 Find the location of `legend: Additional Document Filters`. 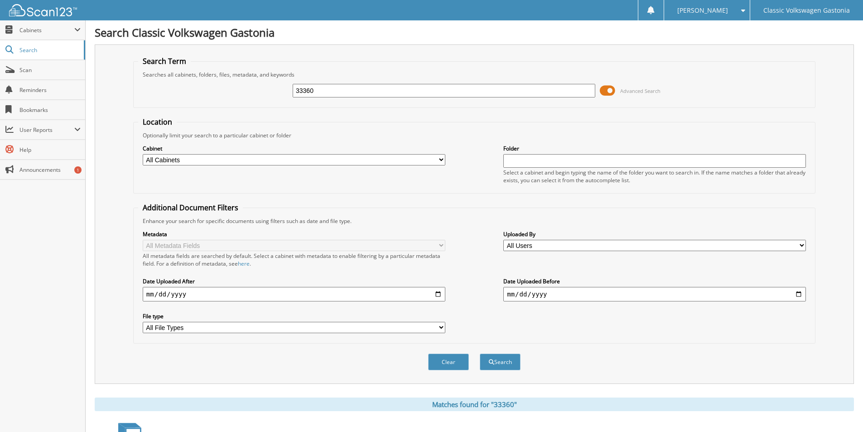

legend: Additional Document Filters is located at coordinates (190, 207).